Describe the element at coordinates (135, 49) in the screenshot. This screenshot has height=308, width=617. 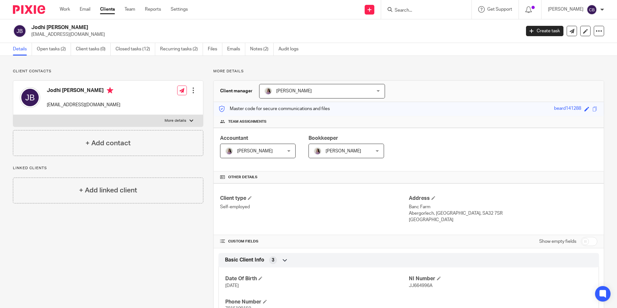
I see `a: Closed tasks (12)` at that location.